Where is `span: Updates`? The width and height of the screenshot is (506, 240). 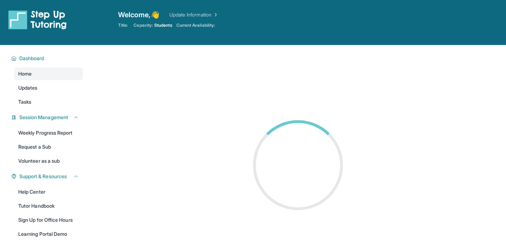 span: Updates is located at coordinates (28, 88).